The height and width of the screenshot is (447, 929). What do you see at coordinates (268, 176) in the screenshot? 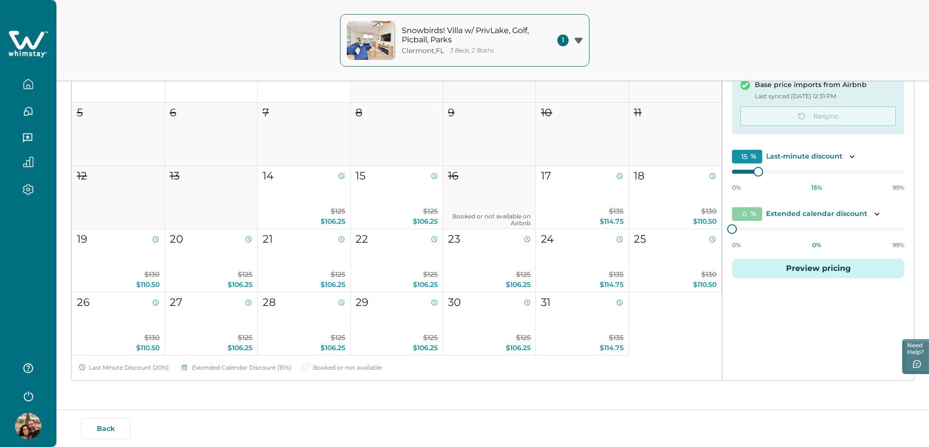
I see `p: 14` at bounding box center [268, 176].